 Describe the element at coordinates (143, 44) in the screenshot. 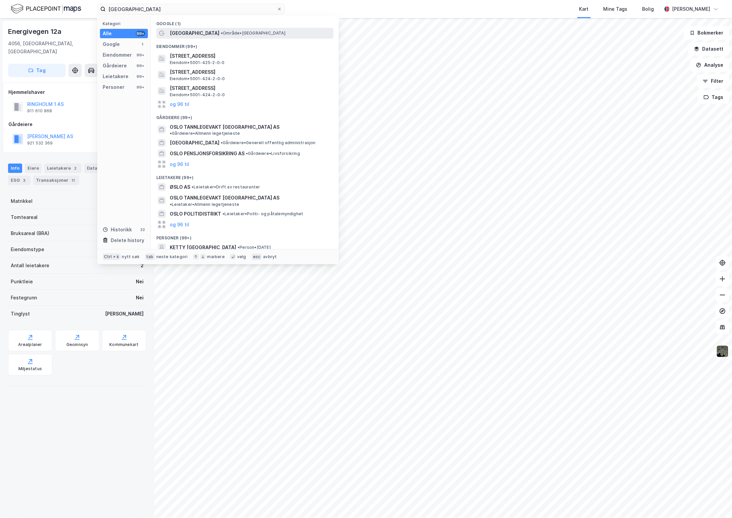

I see `div: 1` at that location.